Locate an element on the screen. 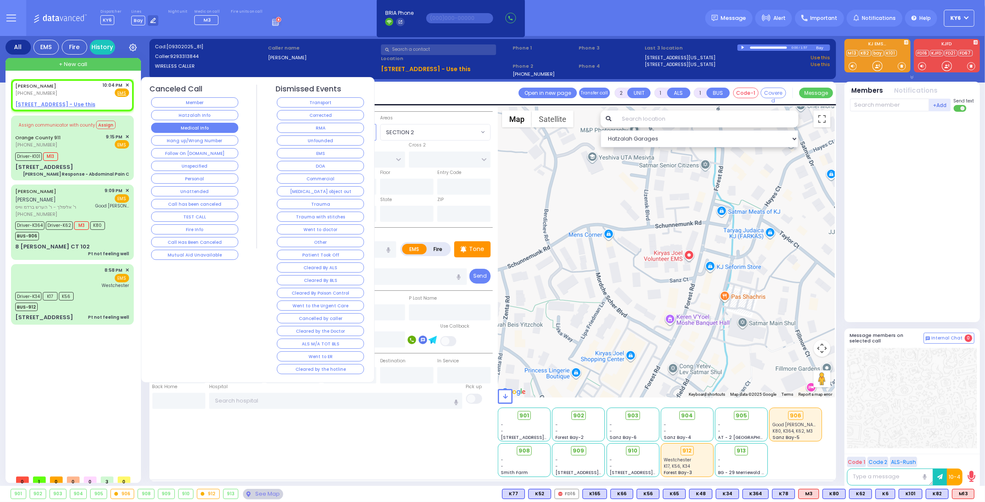 The image size is (985, 502). button: Send is located at coordinates (480, 276).